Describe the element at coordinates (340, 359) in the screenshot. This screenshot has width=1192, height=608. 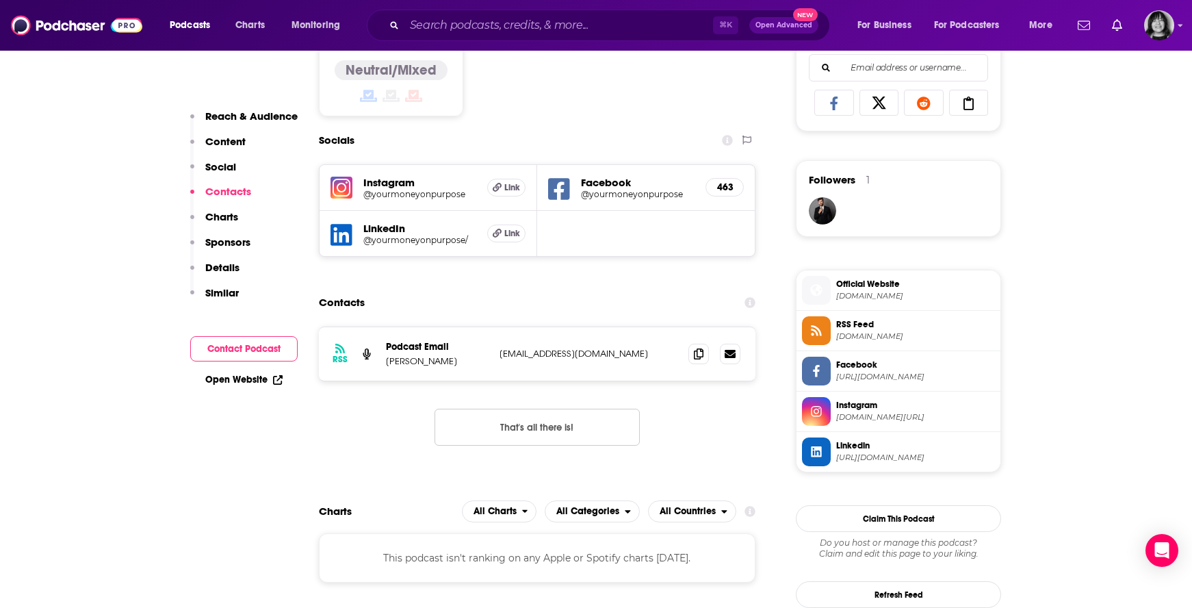
I see `h3: RSS` at that location.